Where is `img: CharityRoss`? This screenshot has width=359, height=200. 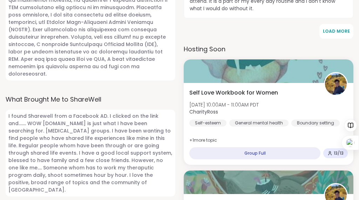 img: CharityRoss is located at coordinates (336, 84).